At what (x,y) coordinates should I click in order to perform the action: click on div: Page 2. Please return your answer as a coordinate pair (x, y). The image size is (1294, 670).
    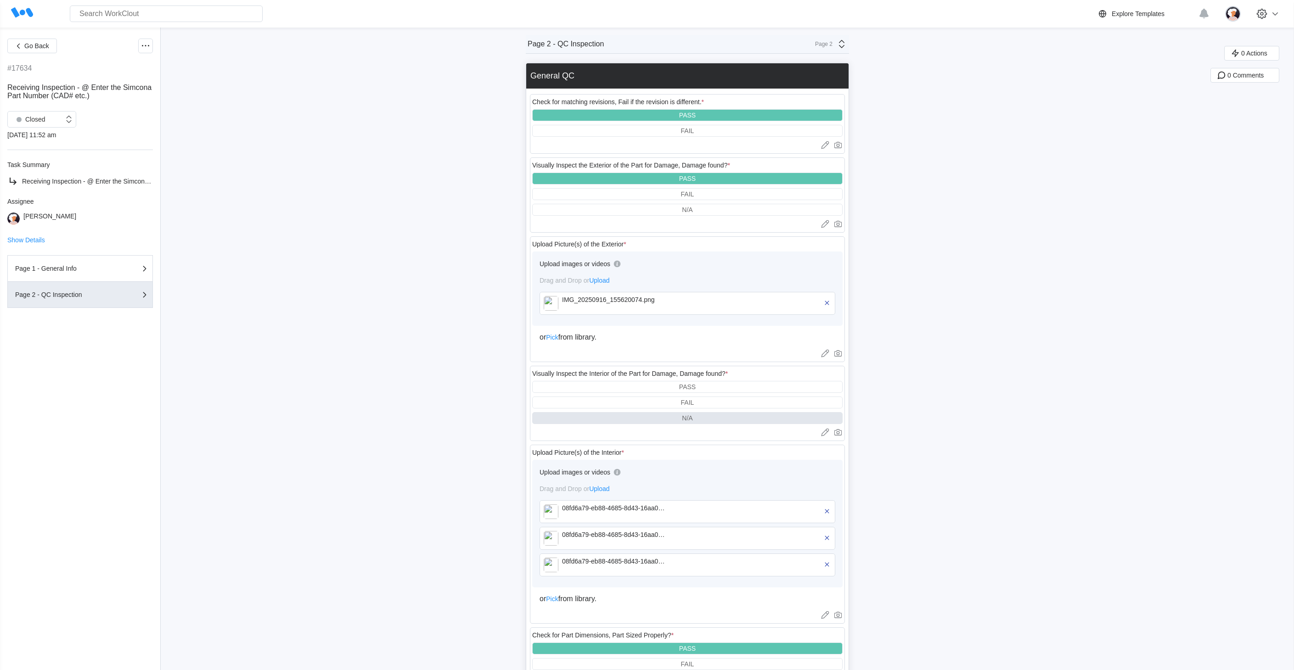
    Looking at the image, I should click on (821, 44).